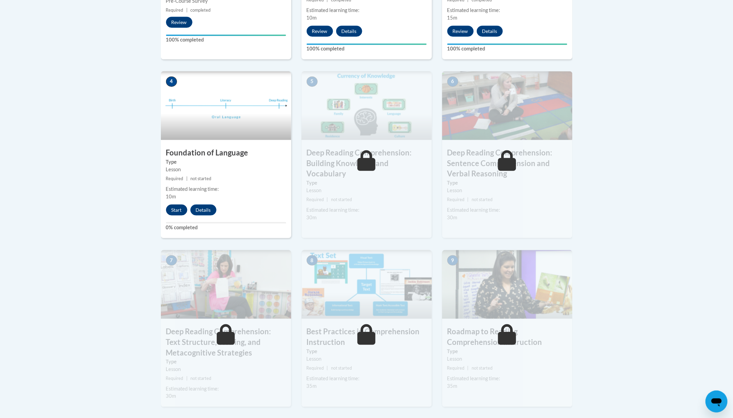 The image size is (733, 418). I want to click on h3: Best Practices in Comprehension Instruction, so click(367, 337).